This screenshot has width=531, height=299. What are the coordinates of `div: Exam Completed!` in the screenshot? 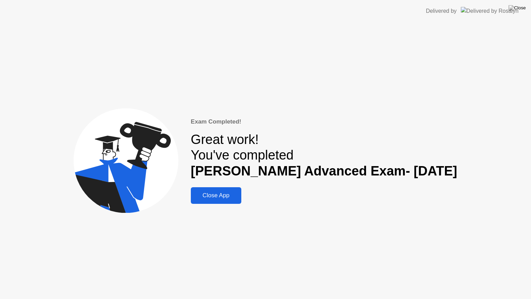 It's located at (324, 122).